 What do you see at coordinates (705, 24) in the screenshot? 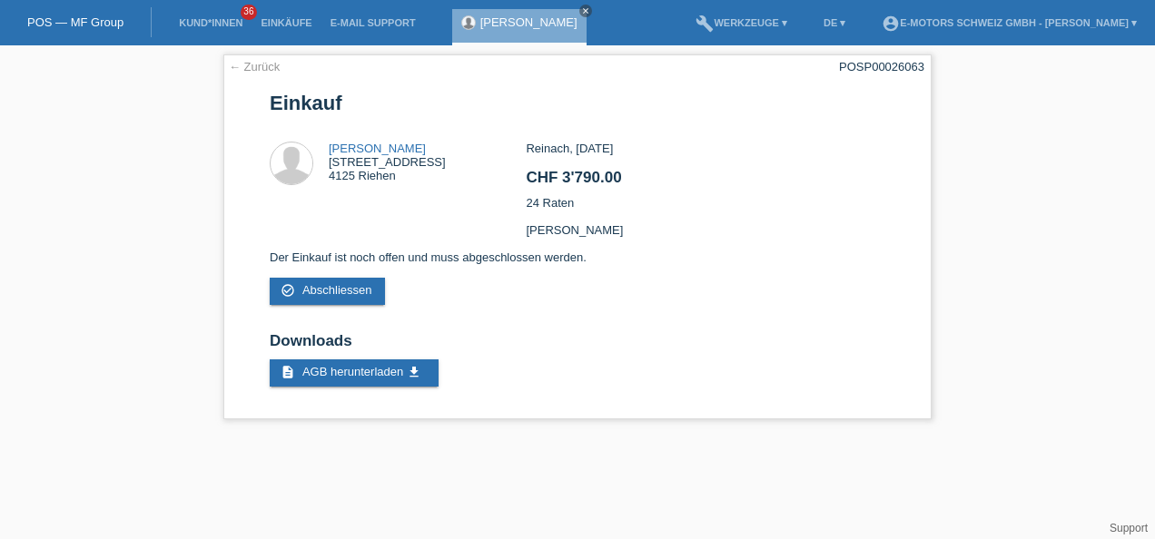
I see `i: build` at bounding box center [705, 24].